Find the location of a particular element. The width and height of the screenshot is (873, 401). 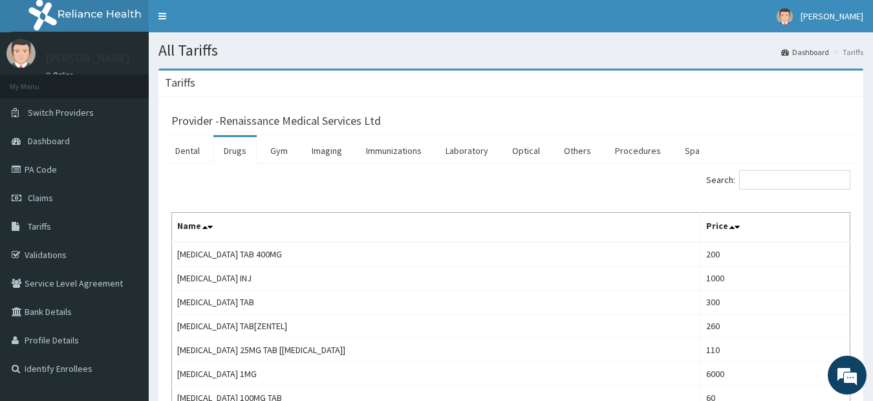

span: Tariffs is located at coordinates (39, 226).